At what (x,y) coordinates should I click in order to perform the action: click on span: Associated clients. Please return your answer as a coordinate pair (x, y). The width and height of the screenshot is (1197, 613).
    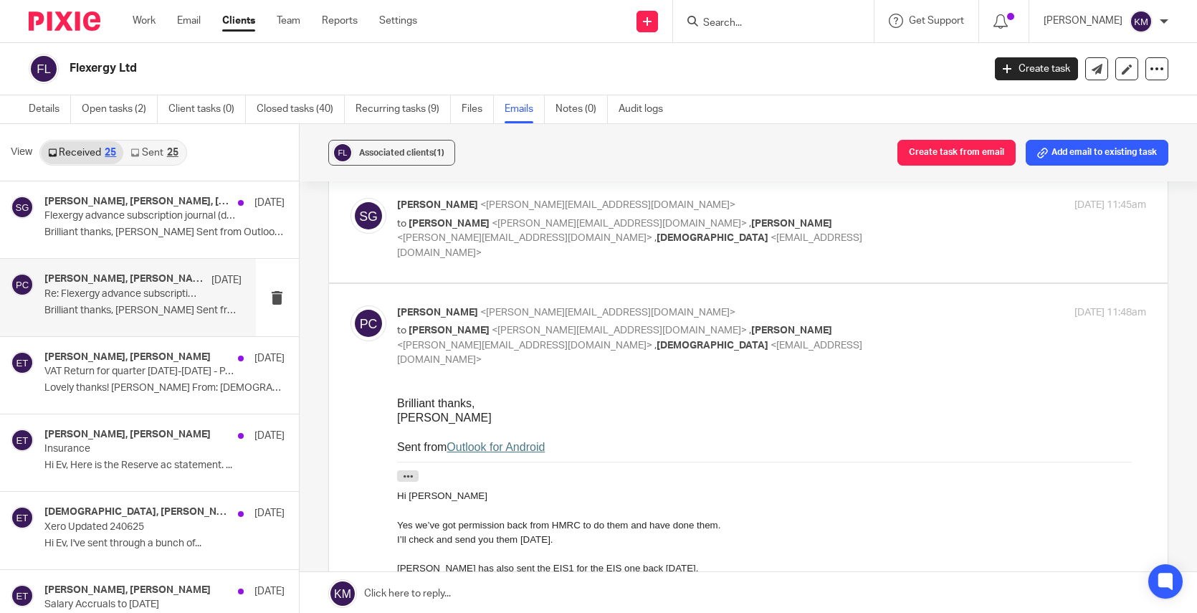
    Looking at the image, I should click on (402, 153).